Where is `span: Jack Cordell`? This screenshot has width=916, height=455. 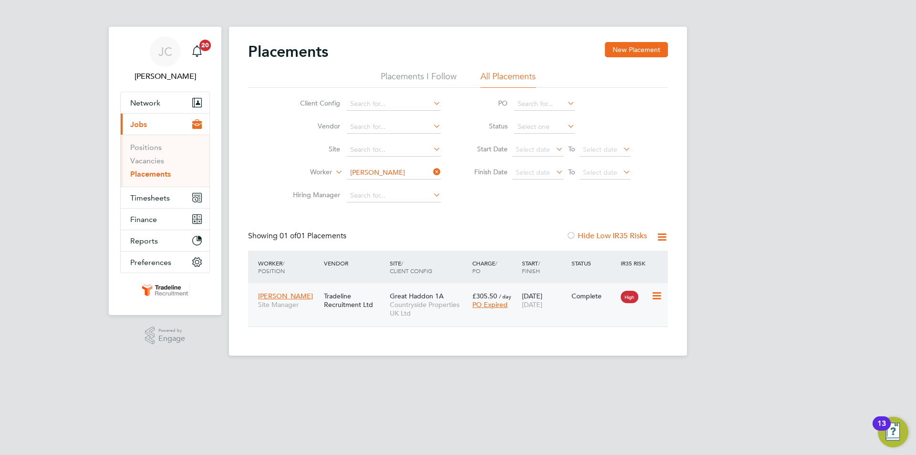
span: Jack Cordell is located at coordinates (165, 76).